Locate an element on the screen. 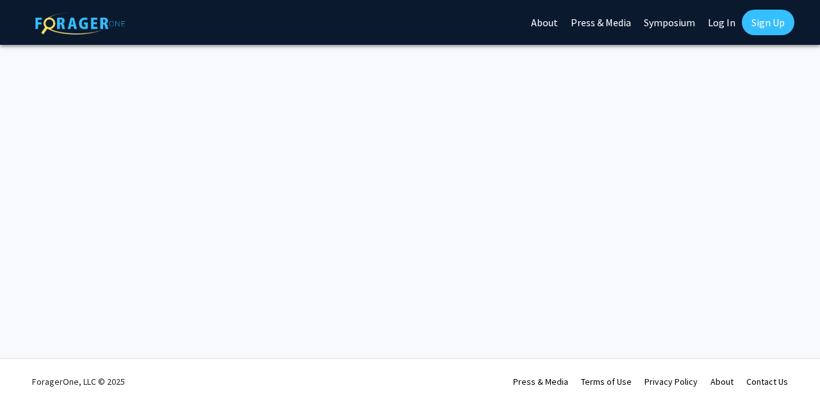 This screenshot has width=820, height=404. a: Contact Us is located at coordinates (767, 382).